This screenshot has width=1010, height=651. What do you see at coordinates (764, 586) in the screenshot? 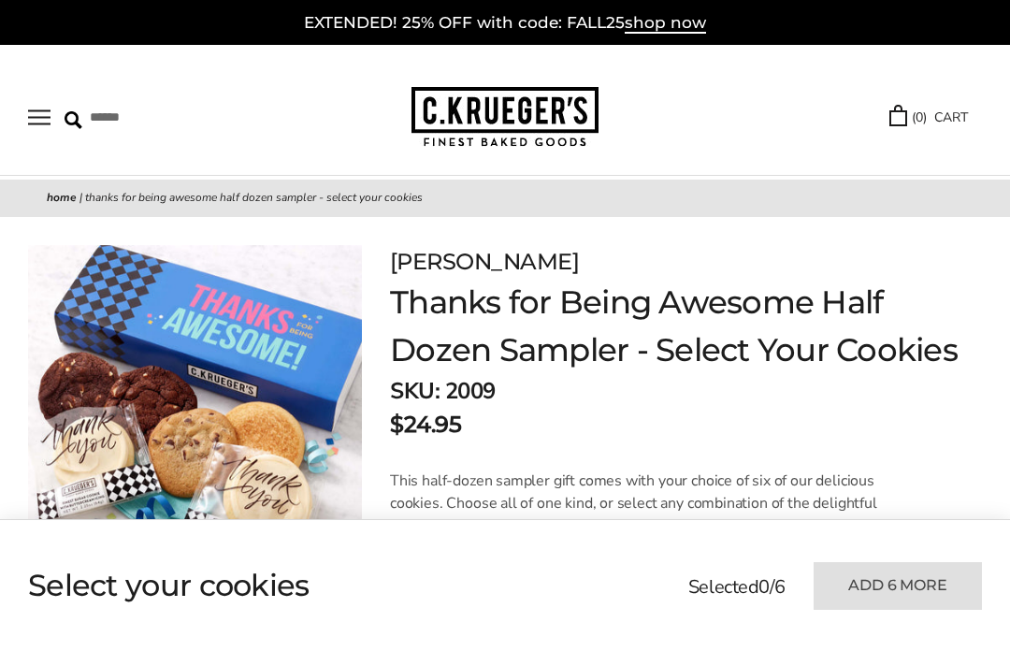
I see `span: 0` at bounding box center [764, 586].